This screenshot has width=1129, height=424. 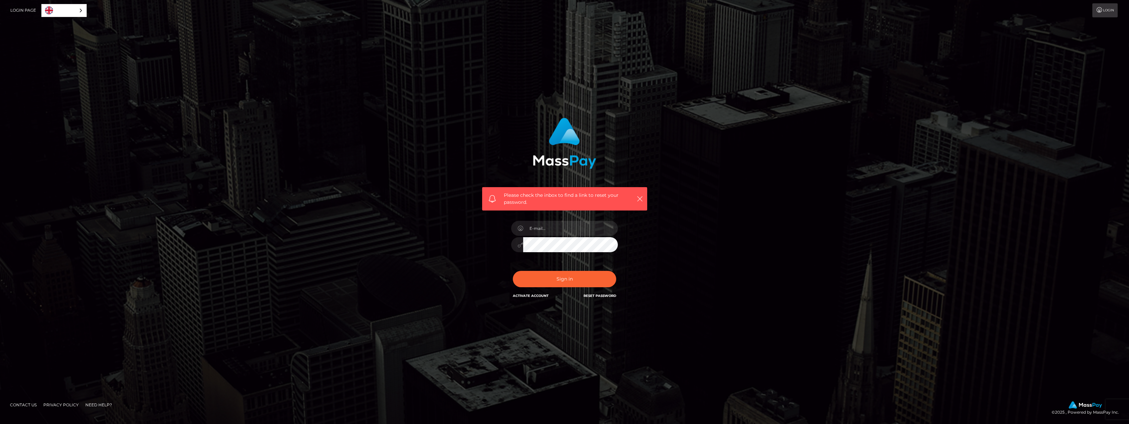 What do you see at coordinates (99, 405) in the screenshot?
I see `a: Need Help?` at bounding box center [99, 405].